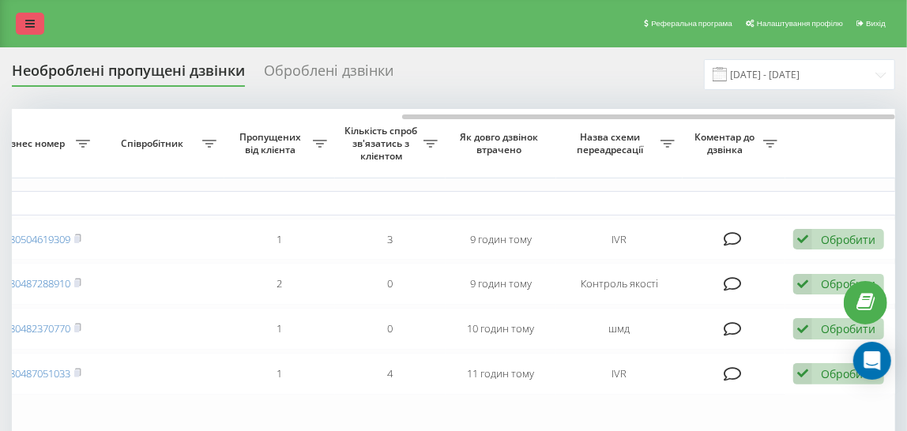  Describe the element at coordinates (273, 143) in the screenshot. I see `span: Пропущених від клієнта` at that location.